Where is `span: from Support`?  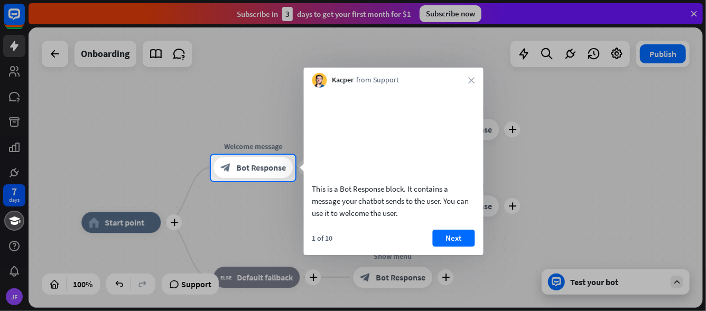
span: from Support is located at coordinates (378, 80).